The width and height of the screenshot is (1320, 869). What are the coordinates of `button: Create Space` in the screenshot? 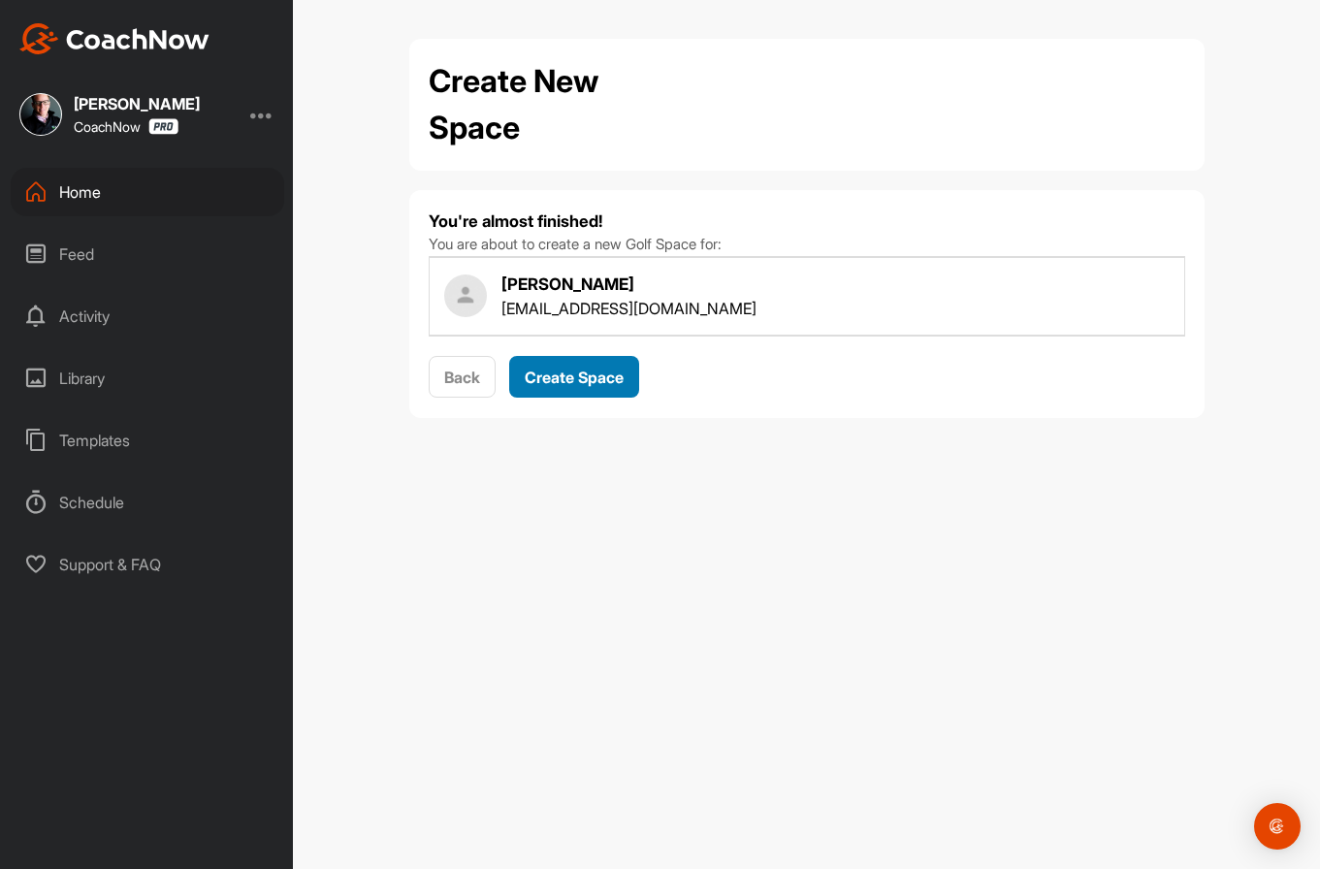 It's located at (574, 376).